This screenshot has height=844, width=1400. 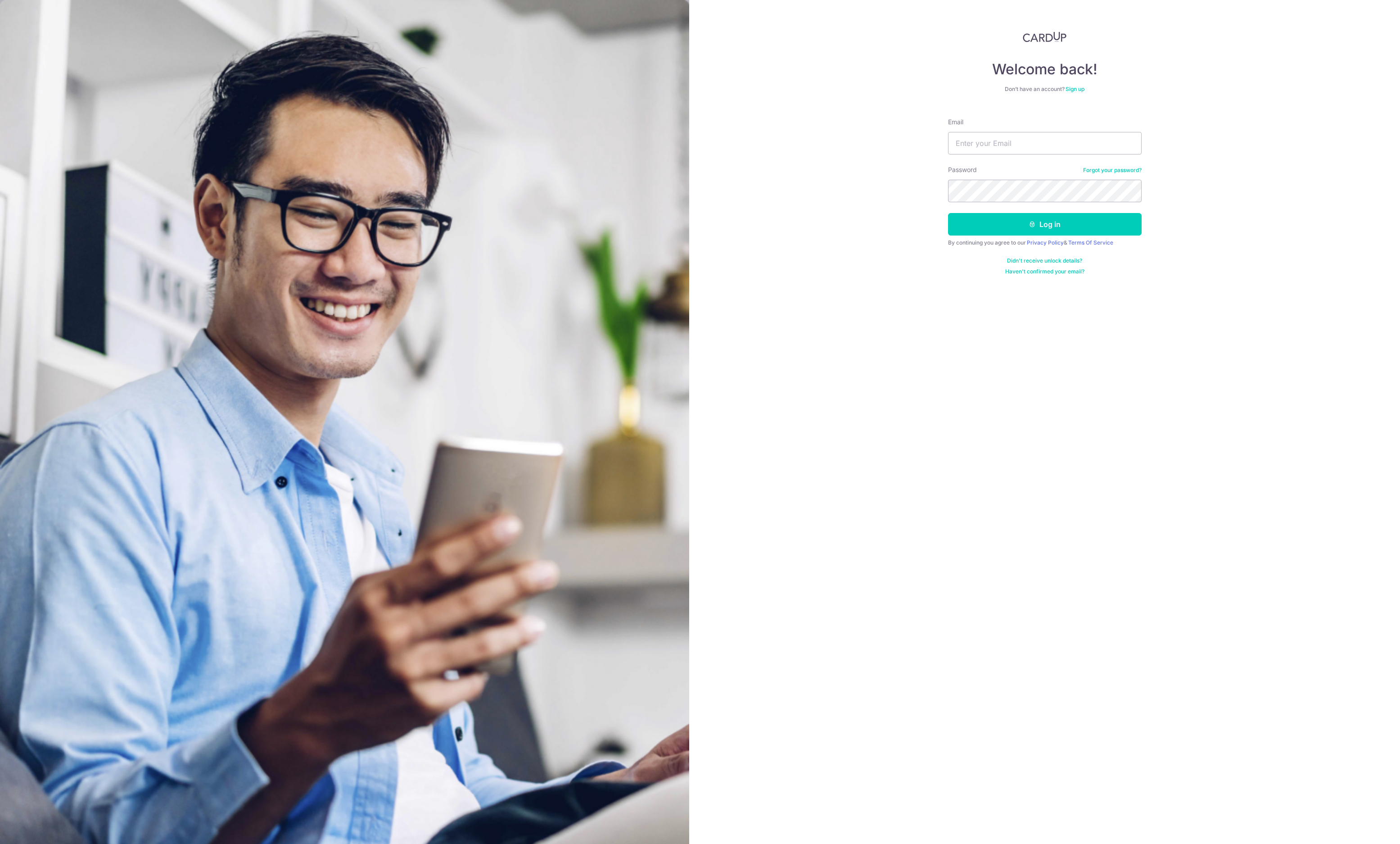 I want to click on a: Terms Of Service, so click(x=1091, y=243).